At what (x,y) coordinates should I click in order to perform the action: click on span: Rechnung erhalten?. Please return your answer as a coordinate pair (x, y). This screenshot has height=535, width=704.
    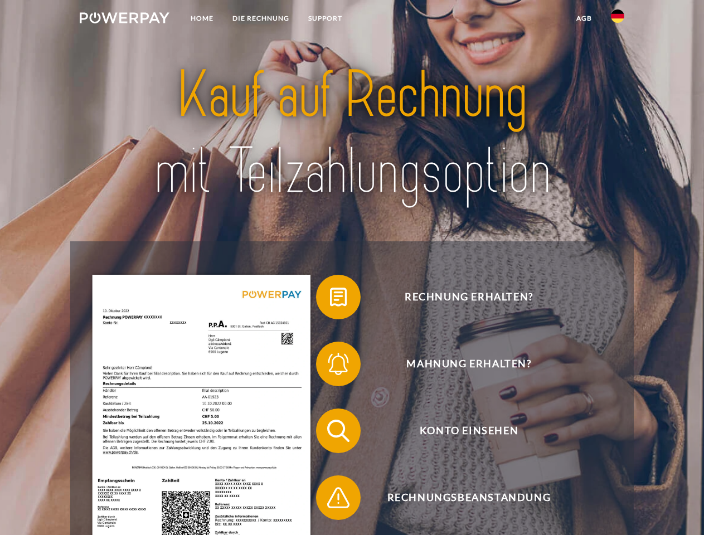
    Looking at the image, I should click on (469, 297).